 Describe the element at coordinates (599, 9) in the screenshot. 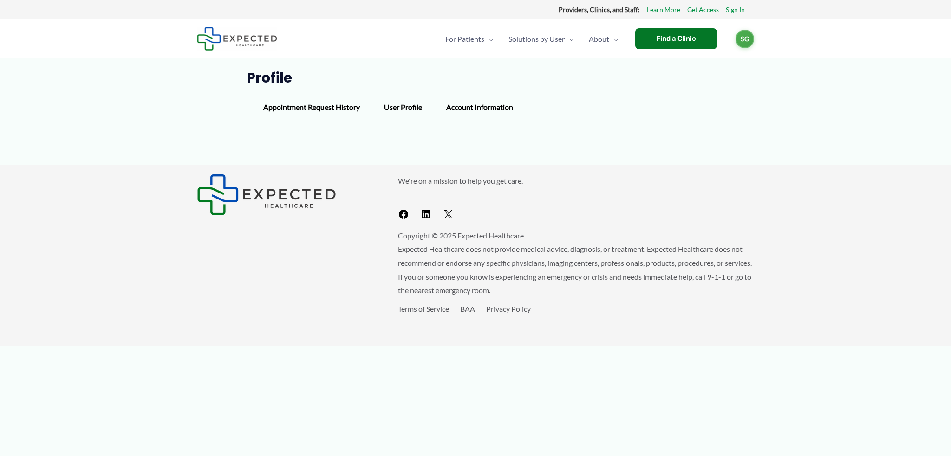

I see `strong: Providers, Clinics, and Staff:` at that location.